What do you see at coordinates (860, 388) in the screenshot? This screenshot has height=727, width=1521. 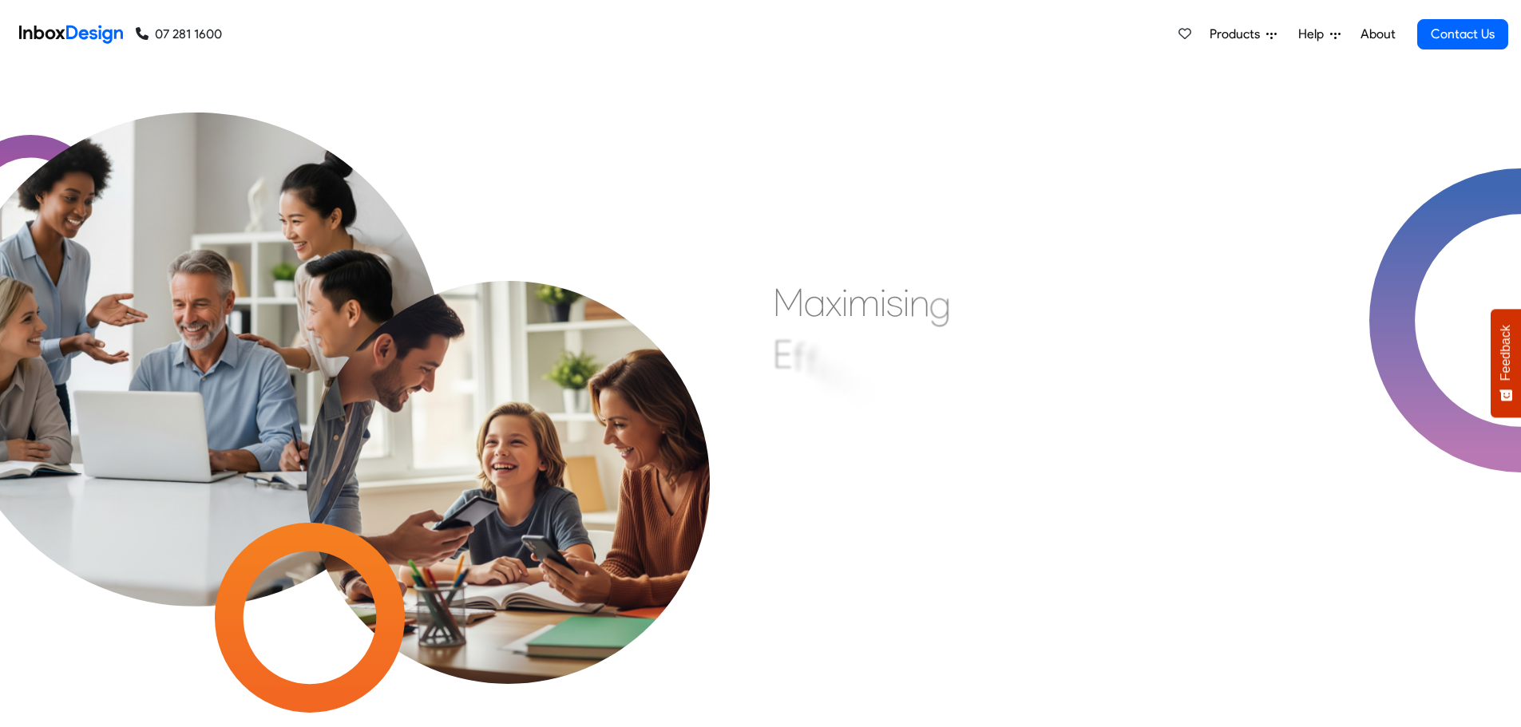 I see `div: e` at bounding box center [860, 388].